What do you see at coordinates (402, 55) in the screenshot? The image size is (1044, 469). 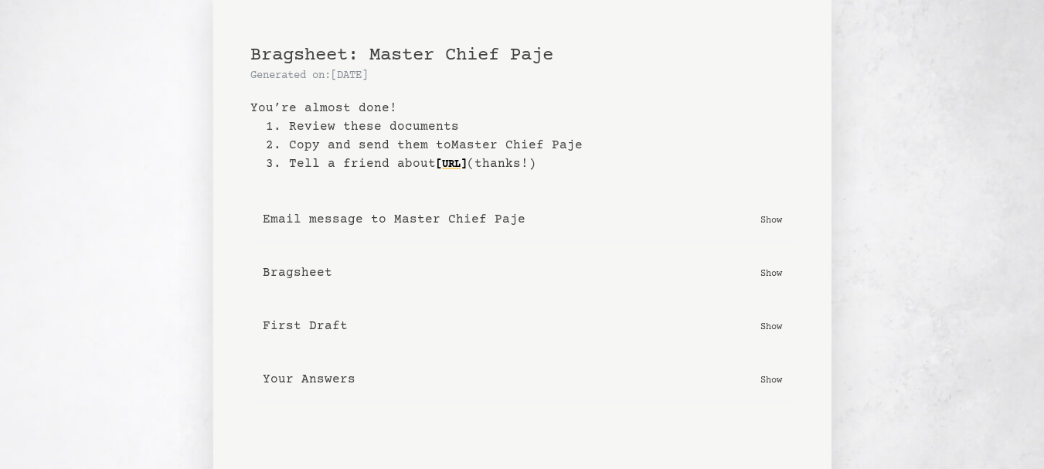 I see `span: Bragsheet: Master Chief Paje` at bounding box center [402, 55].